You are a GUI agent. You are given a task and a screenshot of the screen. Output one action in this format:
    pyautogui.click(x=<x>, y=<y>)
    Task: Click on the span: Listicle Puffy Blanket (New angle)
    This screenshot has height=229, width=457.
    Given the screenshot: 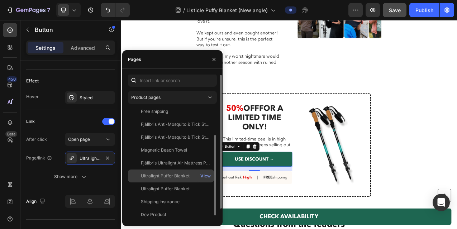 What is the action you would take?
    pyautogui.click(x=227, y=10)
    